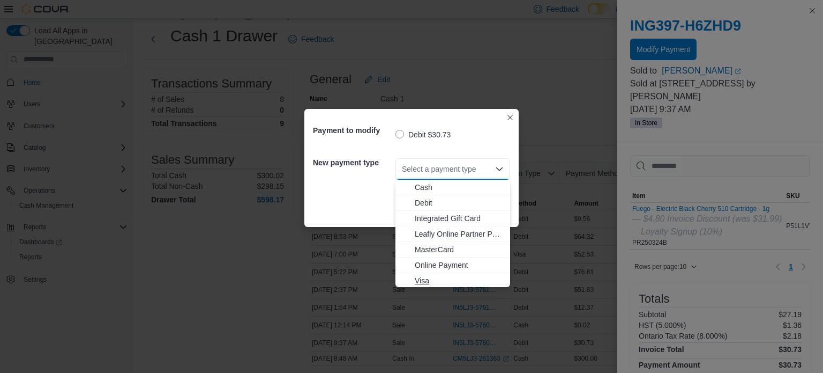 Image resolution: width=823 pixels, height=373 pixels. Describe the element at coordinates (453, 218) in the screenshot. I see `button: Integrated Gift Card` at that location.